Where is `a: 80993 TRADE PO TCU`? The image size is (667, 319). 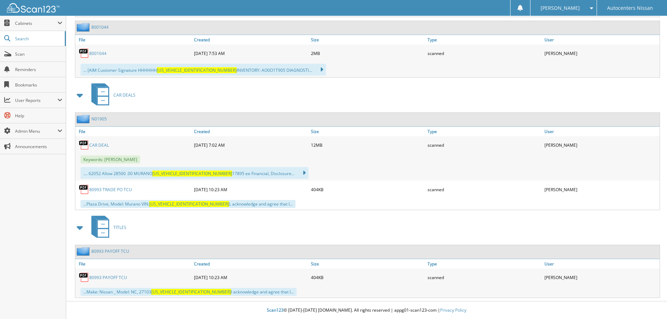 a: 80993 TRADE PO TCU is located at coordinates (111, 189).